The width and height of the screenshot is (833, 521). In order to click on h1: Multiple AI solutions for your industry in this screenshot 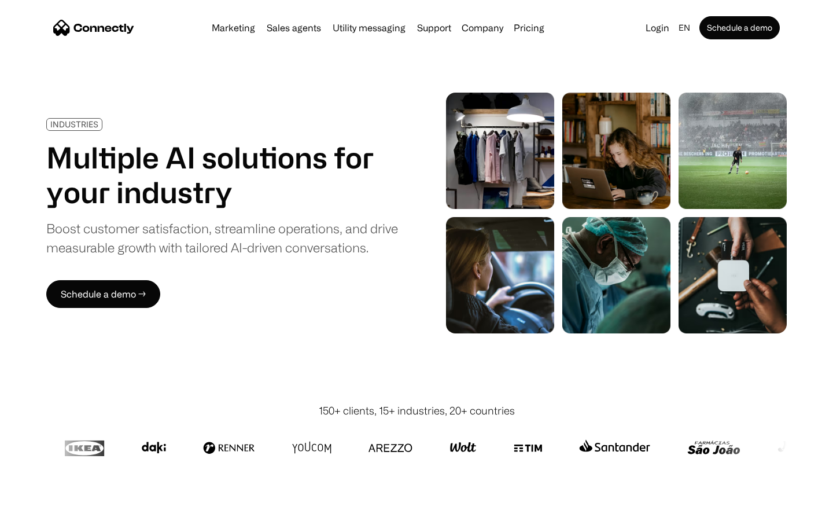, I will do `click(222, 175)`.